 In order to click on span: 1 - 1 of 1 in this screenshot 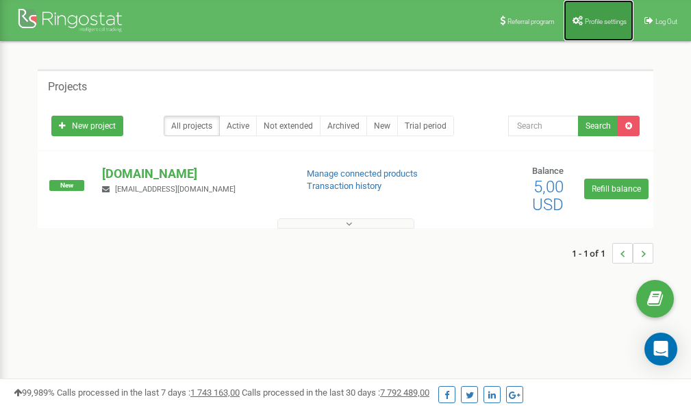, I will do `click(592, 253)`.